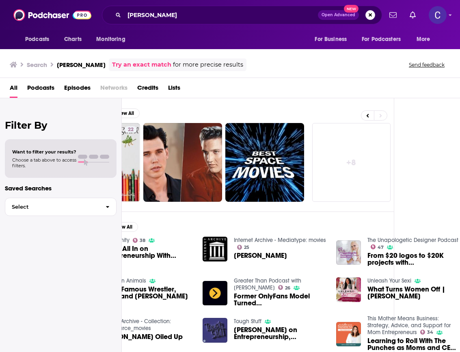 This screenshot has height=352, width=460. Describe the element at coordinates (37, 65) in the screenshot. I see `h3: Search` at that location.